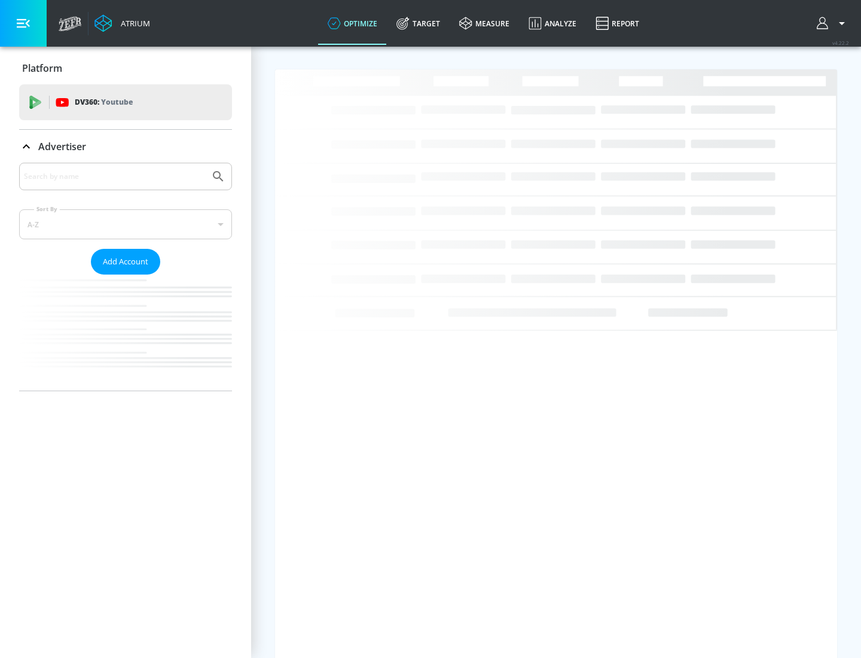  I want to click on div: A-Z, so click(126, 224).